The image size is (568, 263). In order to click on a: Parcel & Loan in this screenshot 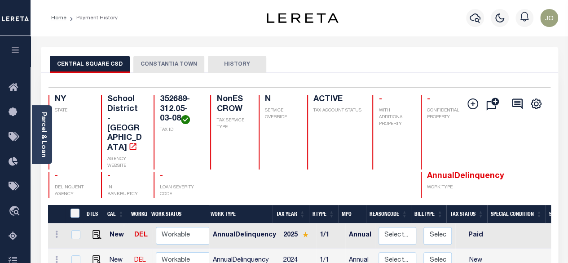, I will do `click(43, 134)`.